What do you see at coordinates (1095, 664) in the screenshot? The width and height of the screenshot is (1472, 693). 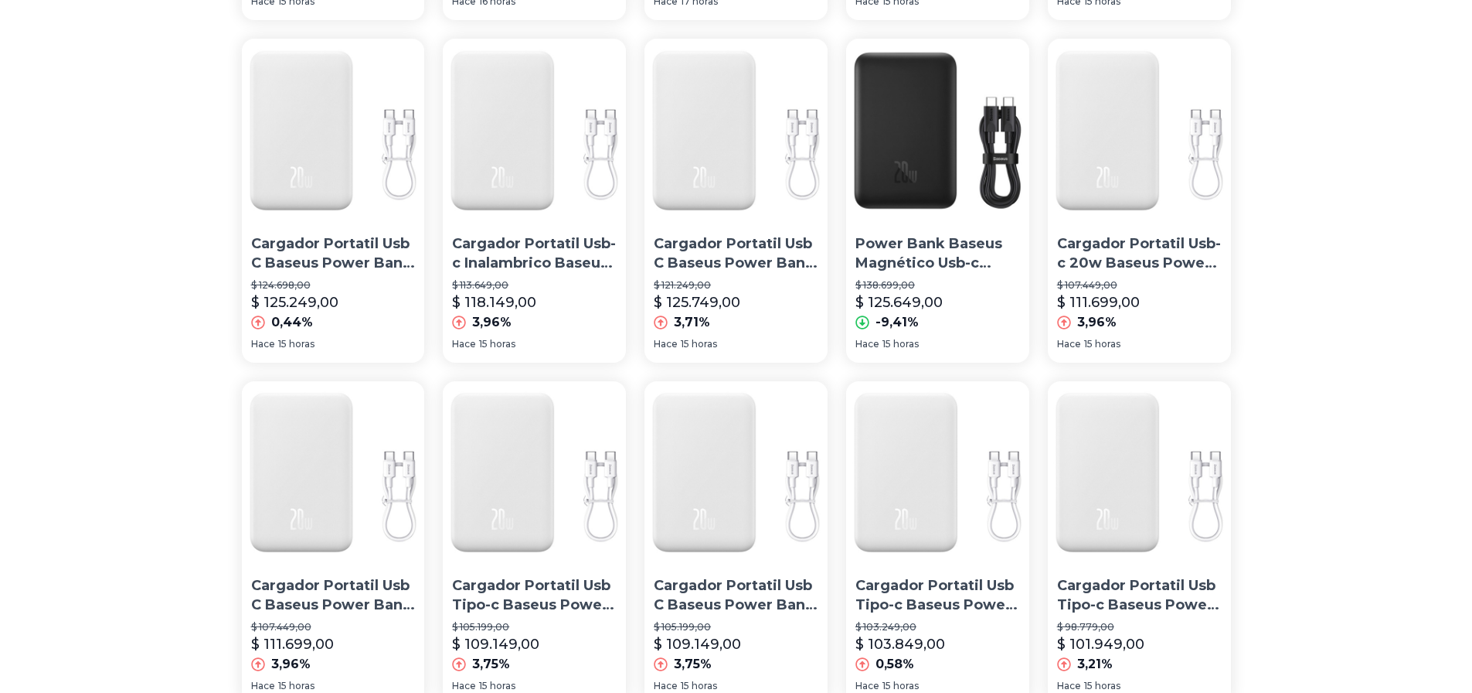 I see `p: 3,21%` at bounding box center [1095, 664].